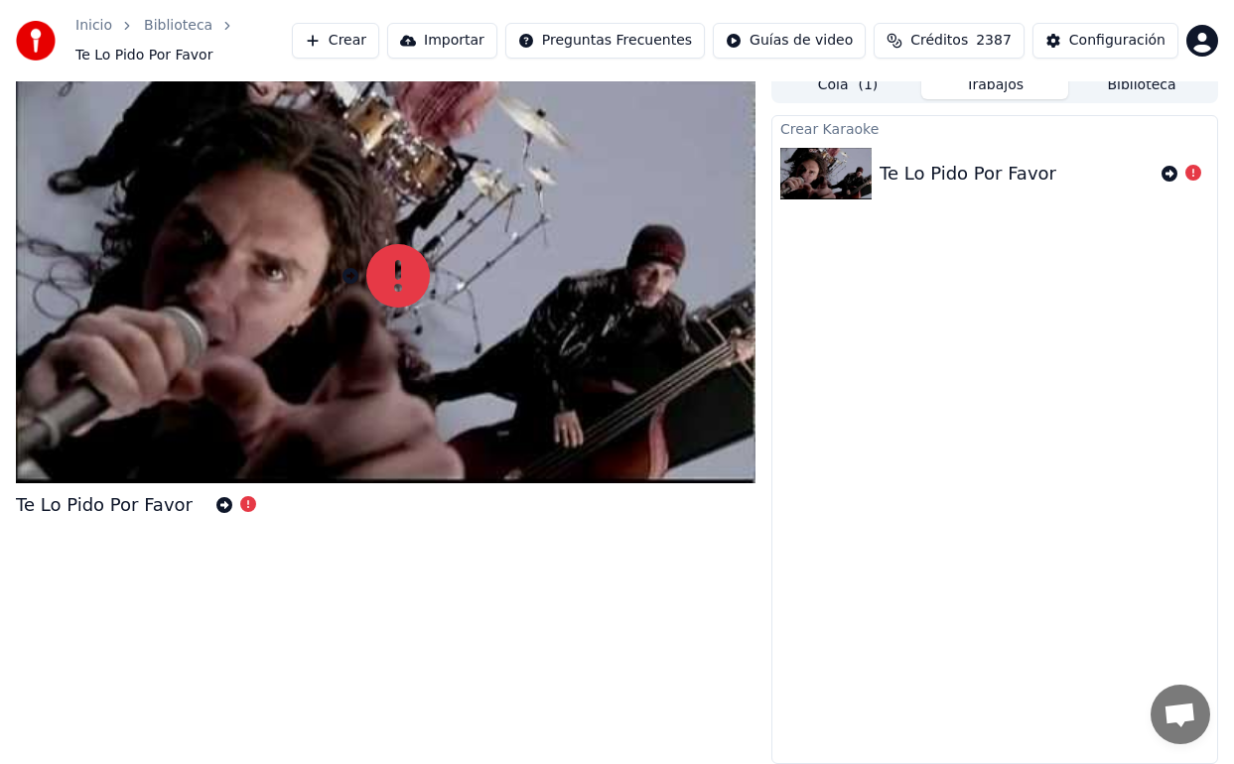  What do you see at coordinates (336, 41) in the screenshot?
I see `button: Crear` at bounding box center [336, 41].